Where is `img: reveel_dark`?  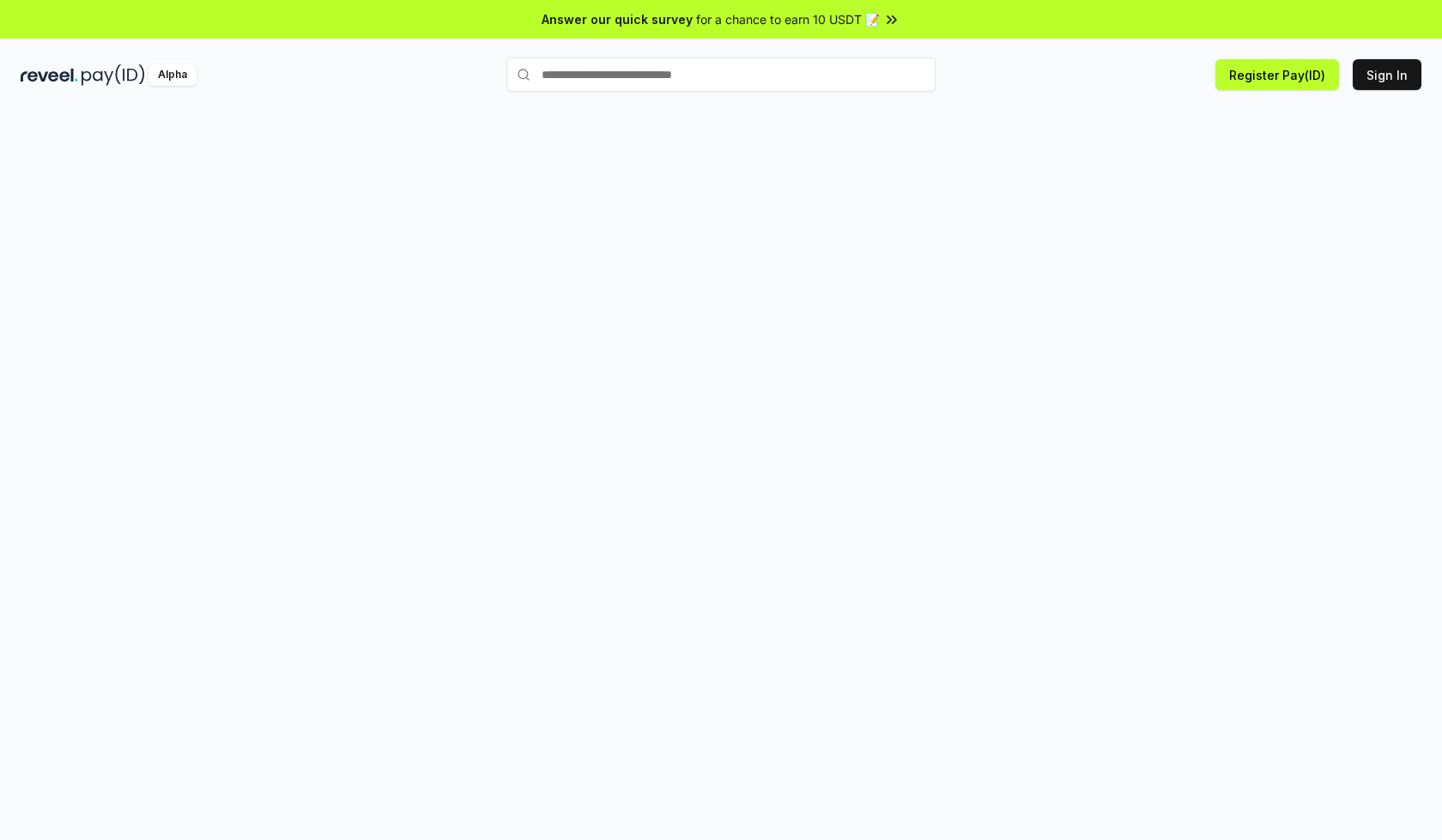
img: reveel_dark is located at coordinates (49, 75).